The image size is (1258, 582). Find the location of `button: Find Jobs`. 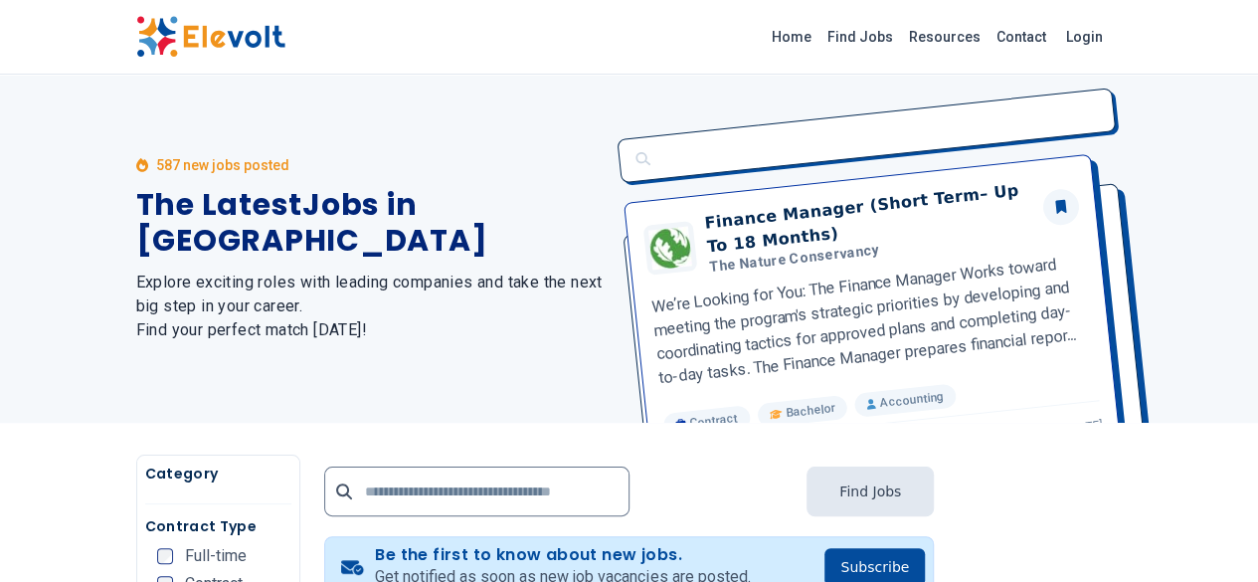

button: Find Jobs is located at coordinates (870, 491).